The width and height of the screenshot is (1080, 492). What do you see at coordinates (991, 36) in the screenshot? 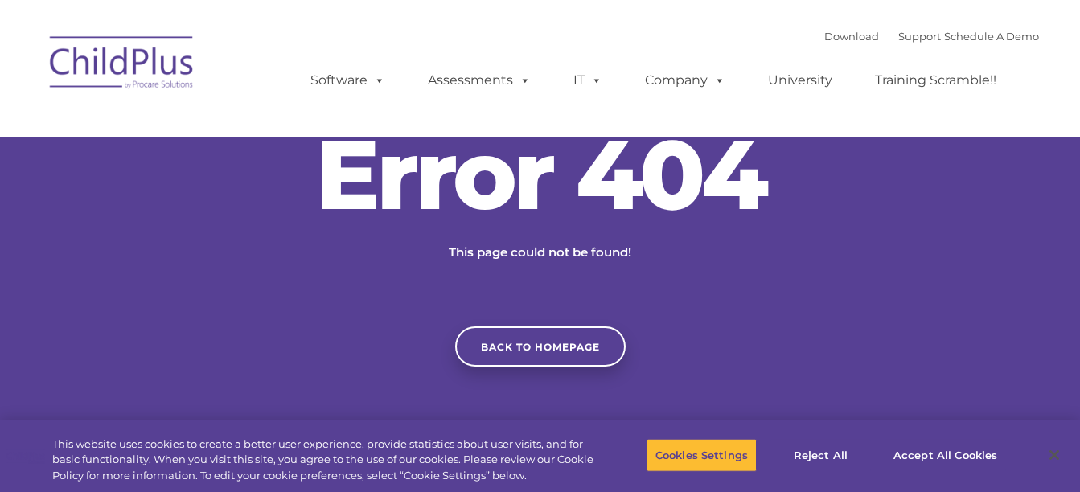
I see `a: Schedule A Demo` at bounding box center [991, 36].